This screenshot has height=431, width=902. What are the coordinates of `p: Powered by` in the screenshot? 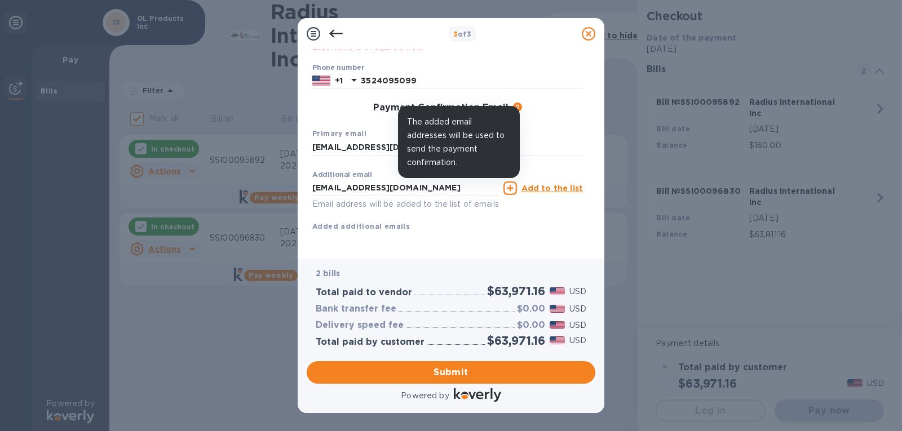 It's located at (425, 396).